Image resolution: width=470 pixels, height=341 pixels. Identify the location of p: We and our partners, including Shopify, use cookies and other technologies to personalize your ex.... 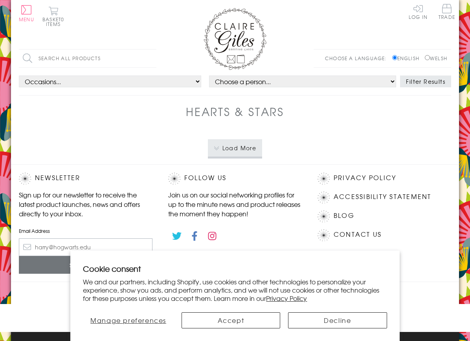
(235, 290).